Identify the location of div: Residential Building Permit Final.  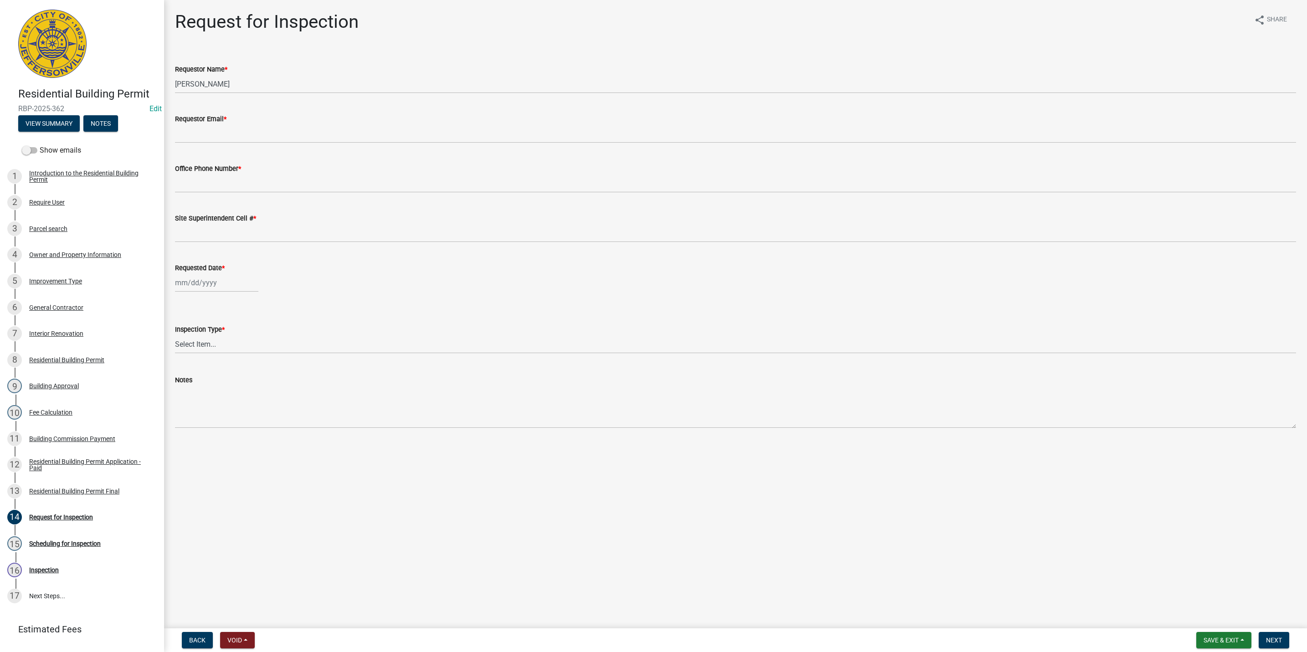
(74, 491).